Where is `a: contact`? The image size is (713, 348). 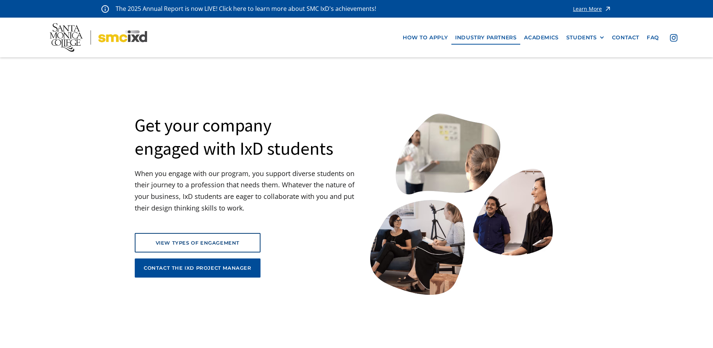
a: contact is located at coordinates (626, 37).